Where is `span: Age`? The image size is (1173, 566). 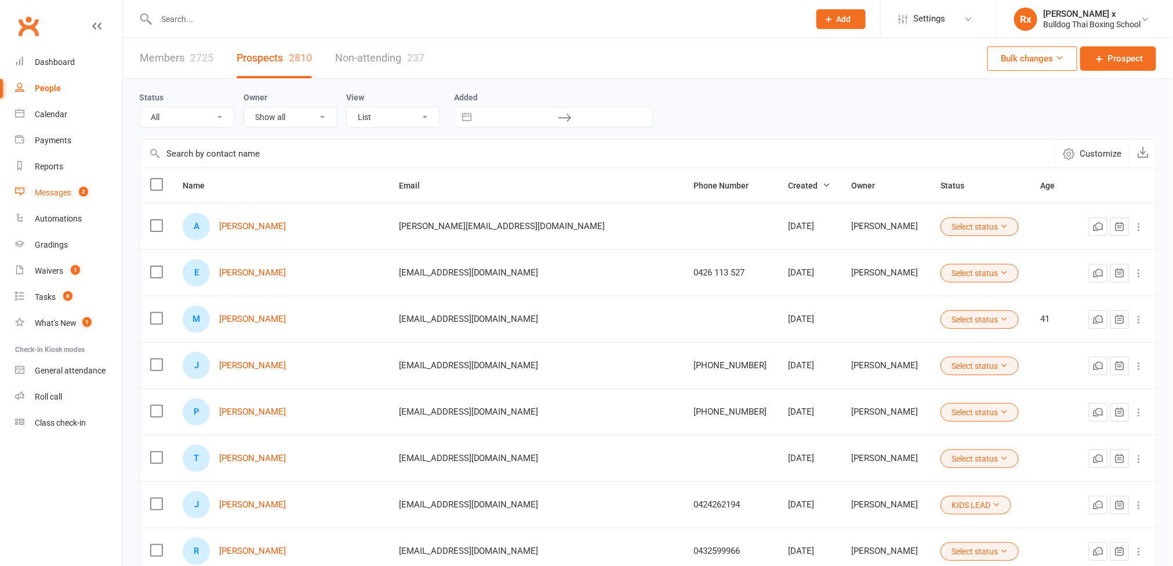 span: Age is located at coordinates (1054, 186).